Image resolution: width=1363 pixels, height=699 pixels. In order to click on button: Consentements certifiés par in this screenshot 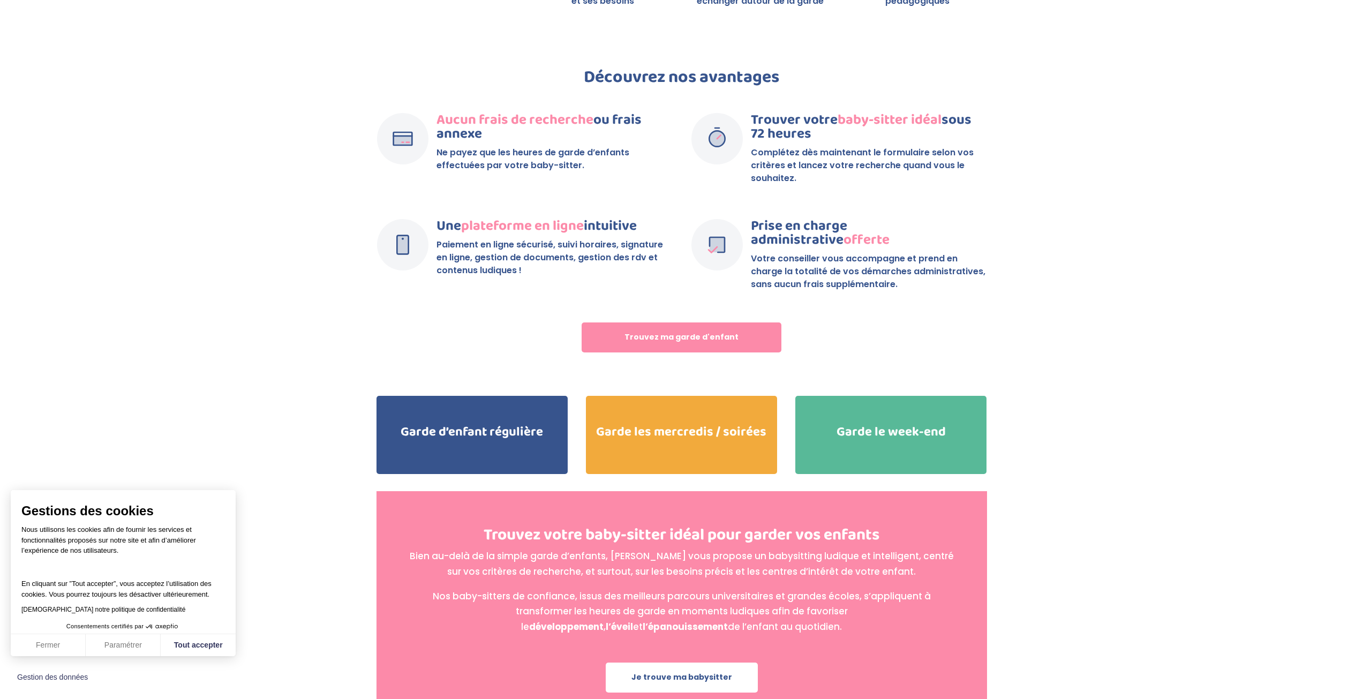, I will do `click(123, 627)`.